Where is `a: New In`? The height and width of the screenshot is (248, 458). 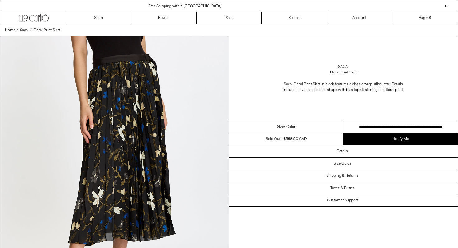 a: New In is located at coordinates (164, 18).